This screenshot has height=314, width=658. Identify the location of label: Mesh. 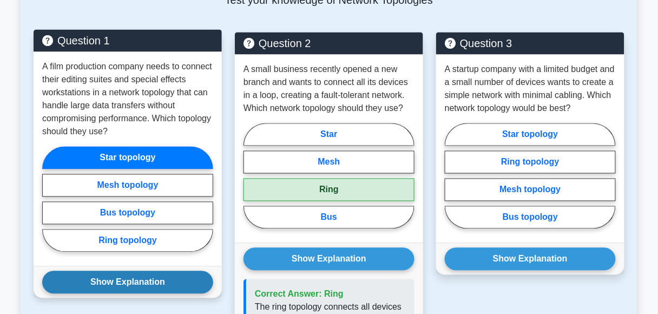
(329, 162).